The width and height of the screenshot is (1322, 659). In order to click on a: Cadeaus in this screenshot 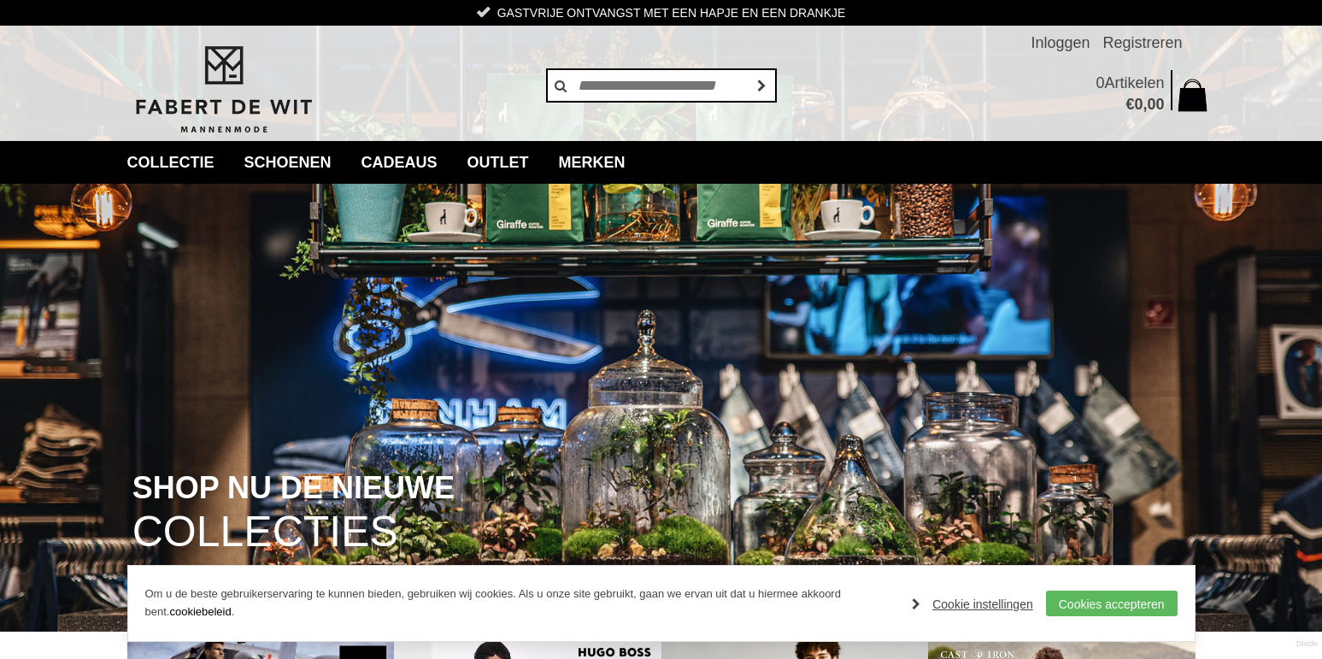, I will do `click(399, 162)`.